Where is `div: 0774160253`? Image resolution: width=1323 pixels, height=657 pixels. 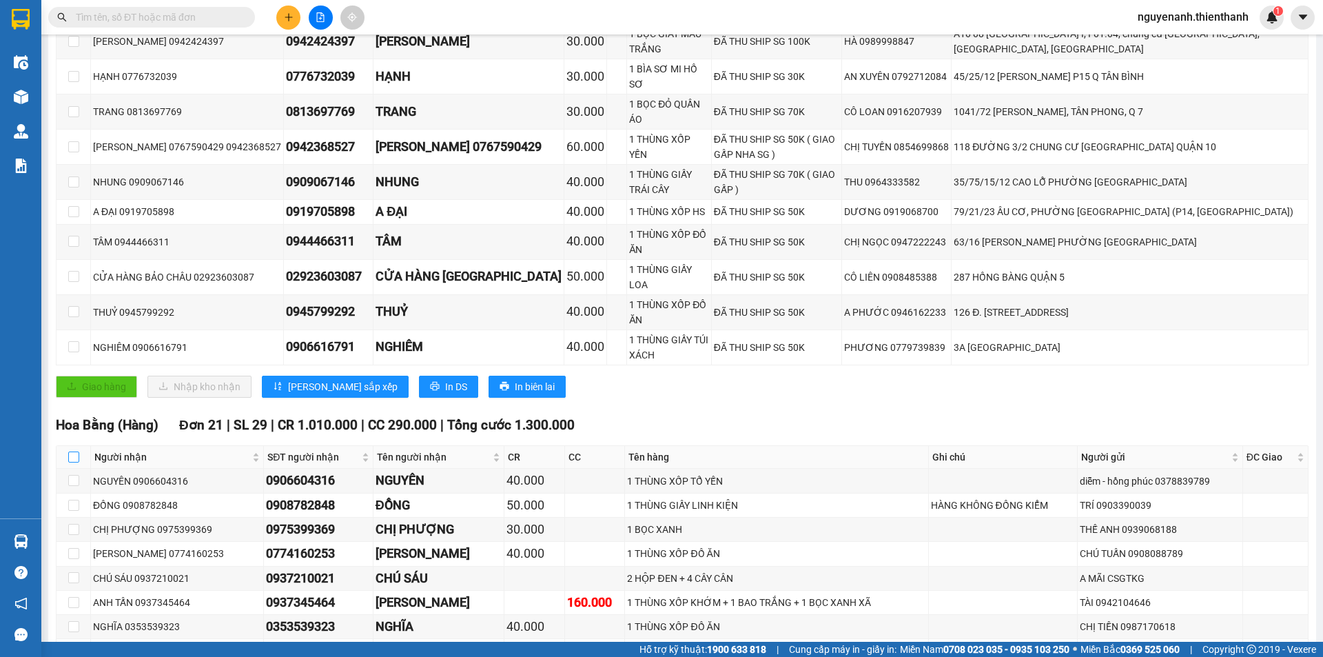 div: 0774160253 is located at coordinates (318, 553).